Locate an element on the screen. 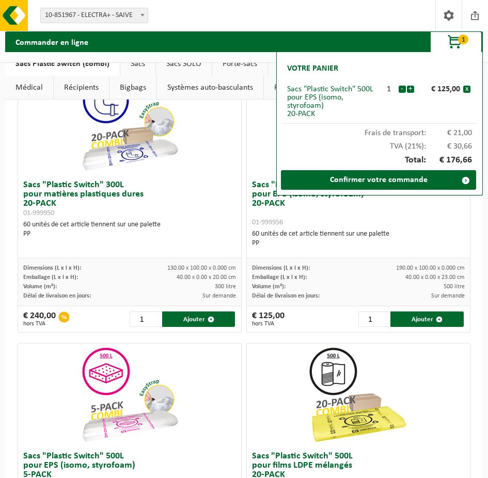 Image resolution: width=488 pixels, height=478 pixels. img: 01-999955 is located at coordinates (130, 395).